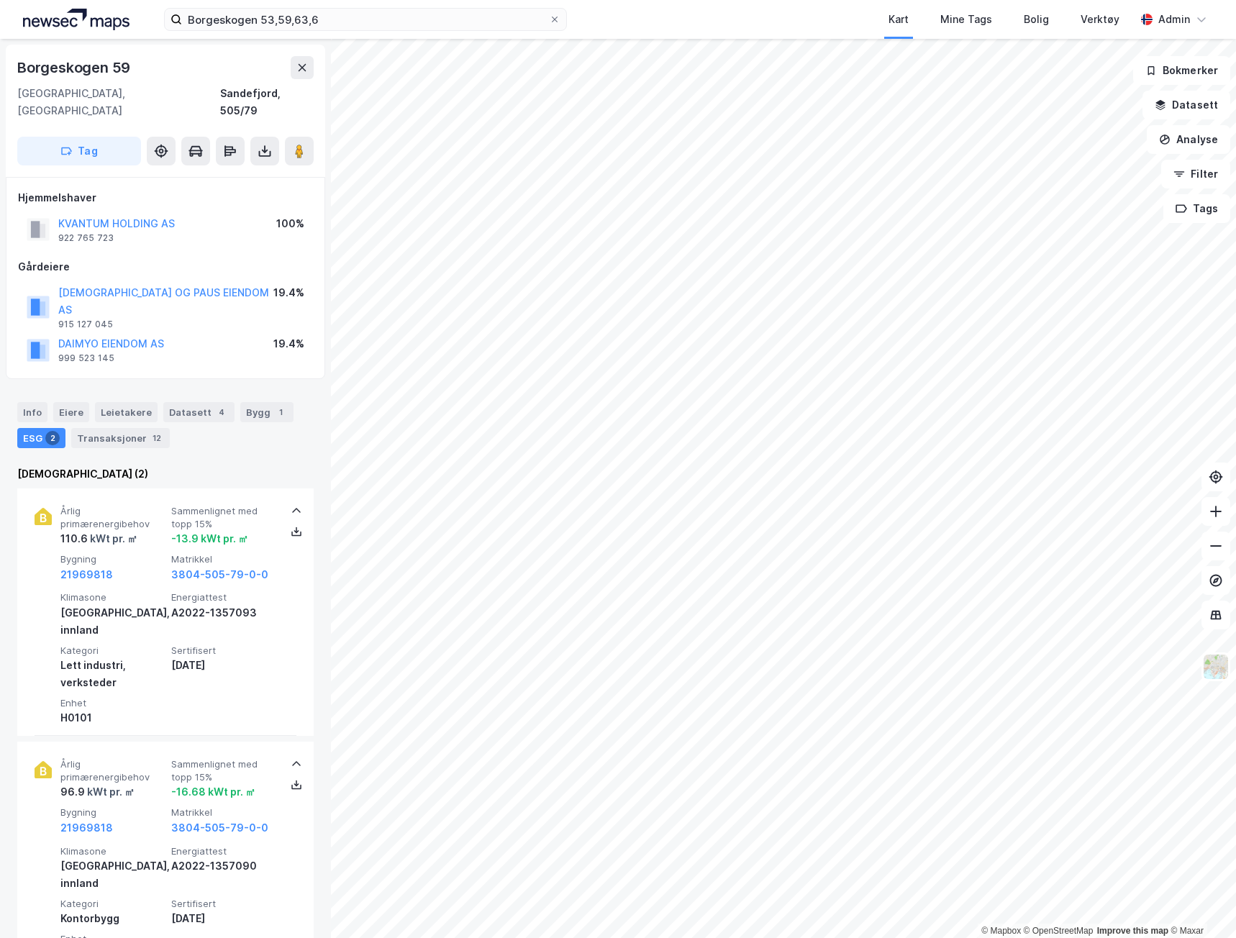 This screenshot has width=1236, height=938. I want to click on div: 12, so click(157, 438).